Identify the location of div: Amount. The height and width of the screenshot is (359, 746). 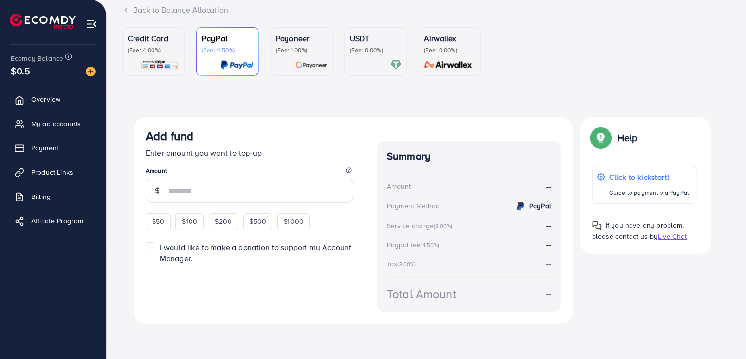
(398, 187).